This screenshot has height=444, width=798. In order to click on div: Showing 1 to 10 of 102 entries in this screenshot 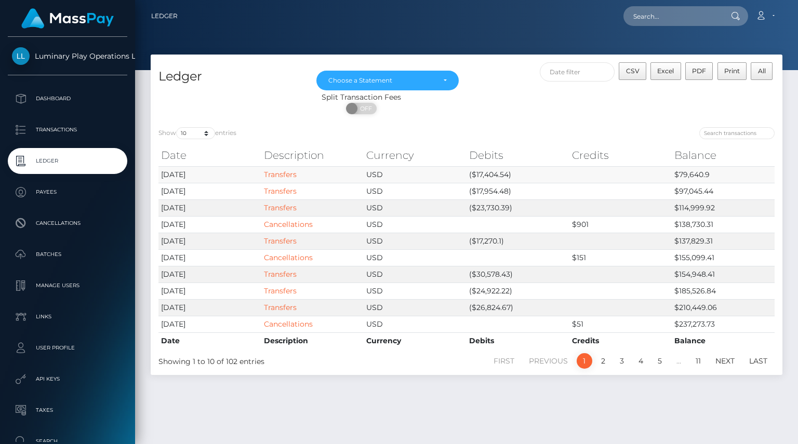, I will do `click(282, 360)`.